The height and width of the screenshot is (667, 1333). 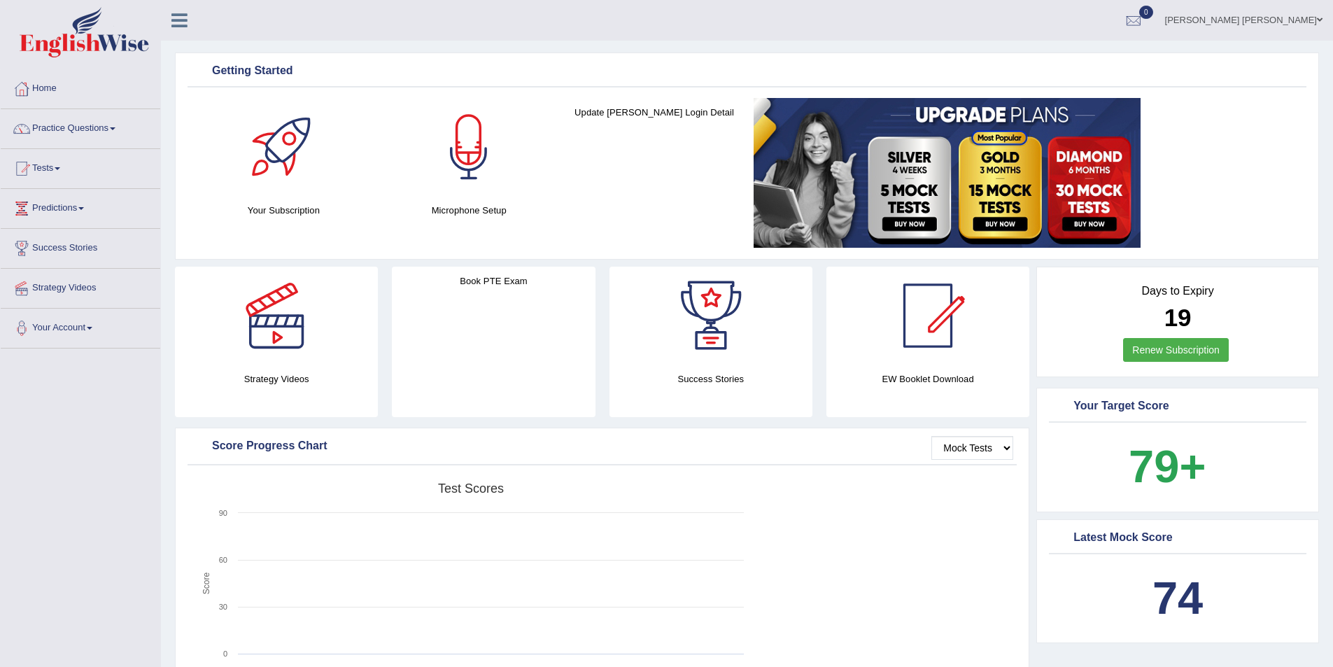 I want to click on h4: Book PTE Exam, so click(x=493, y=281).